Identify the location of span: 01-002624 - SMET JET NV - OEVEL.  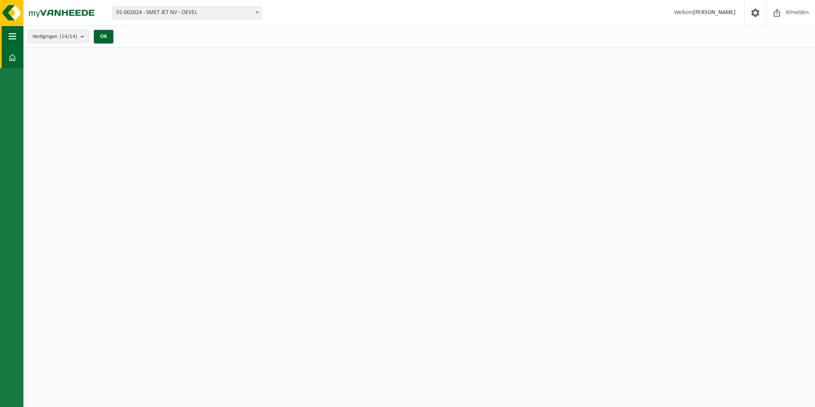
(187, 13).